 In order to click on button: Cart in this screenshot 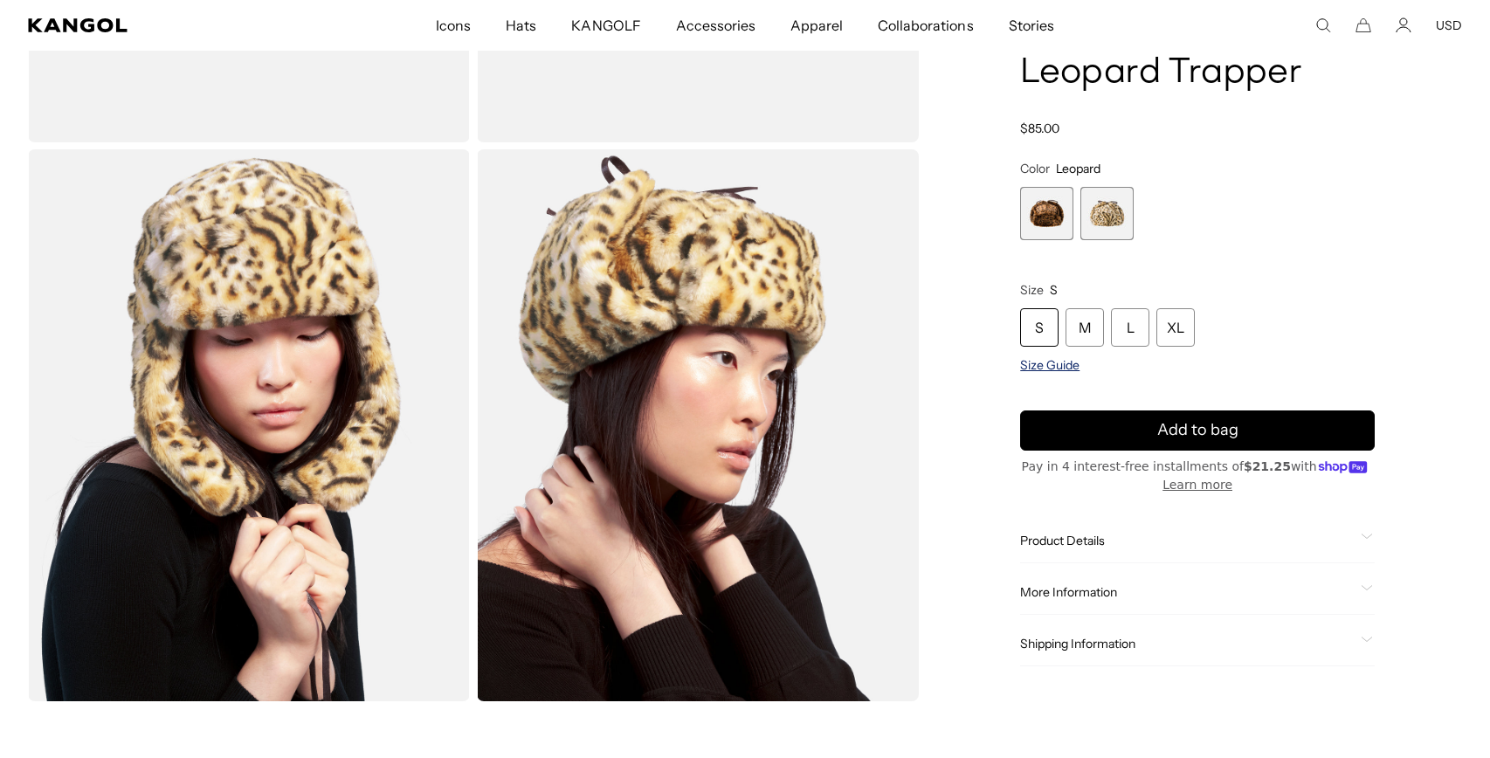, I will do `click(1363, 25)`.